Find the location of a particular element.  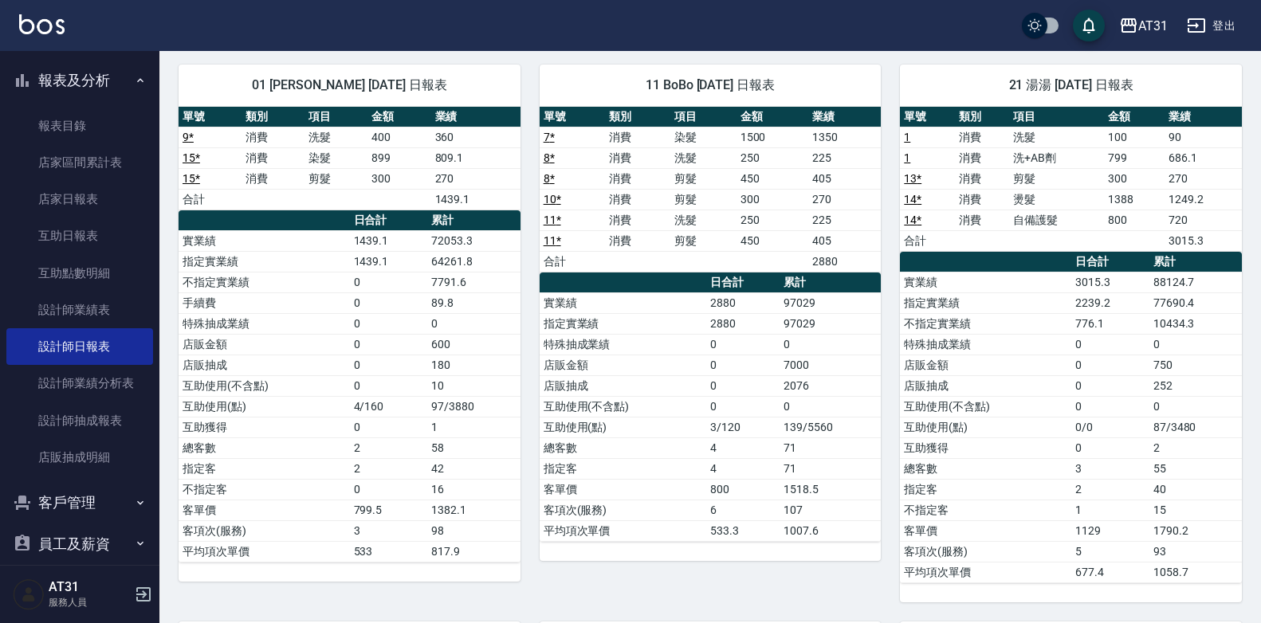

td: 800 is located at coordinates (743, 489).